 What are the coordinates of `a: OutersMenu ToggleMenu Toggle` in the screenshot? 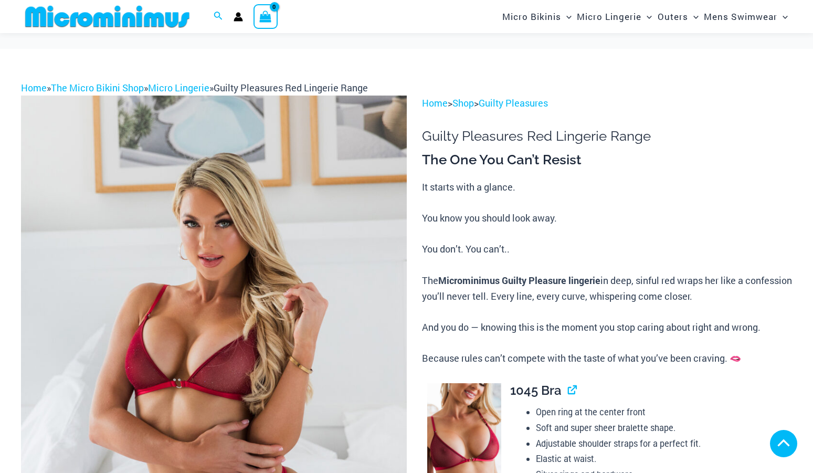 It's located at (678, 16).